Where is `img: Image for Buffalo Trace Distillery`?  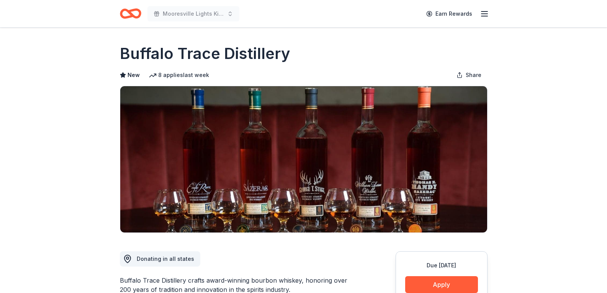
img: Image for Buffalo Trace Distillery is located at coordinates (304, 159).